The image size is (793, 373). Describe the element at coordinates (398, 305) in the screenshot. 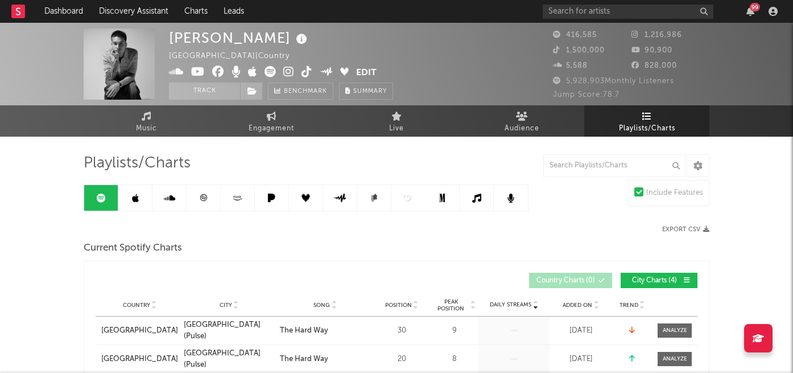

I see `span: Position` at that location.